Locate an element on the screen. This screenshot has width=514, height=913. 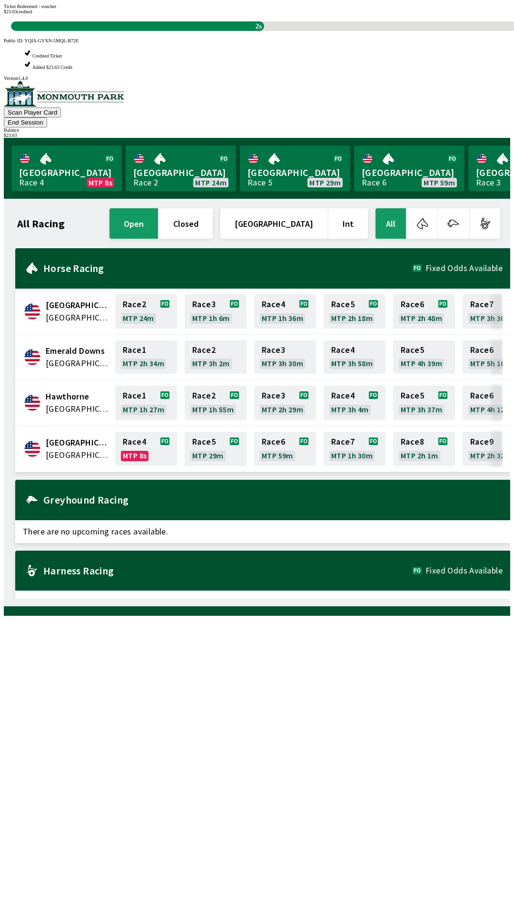
div: Race 2 is located at coordinates (146, 183).